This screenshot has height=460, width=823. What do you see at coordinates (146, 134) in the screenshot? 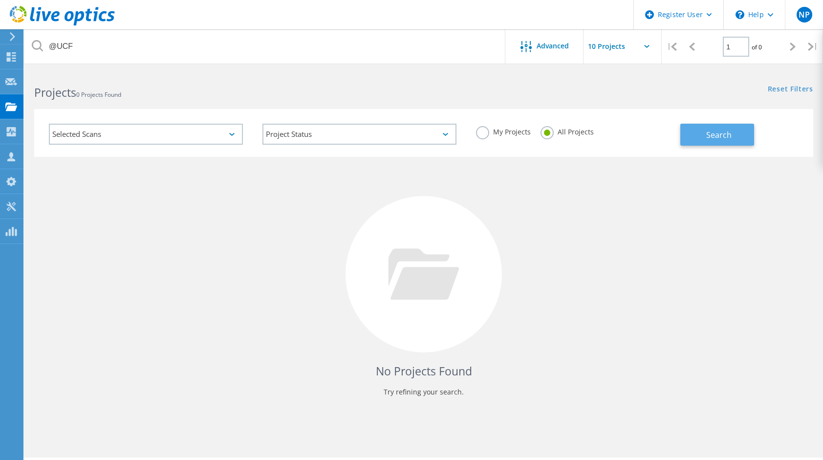
I see `div: Selected Scans` at bounding box center [146, 134].